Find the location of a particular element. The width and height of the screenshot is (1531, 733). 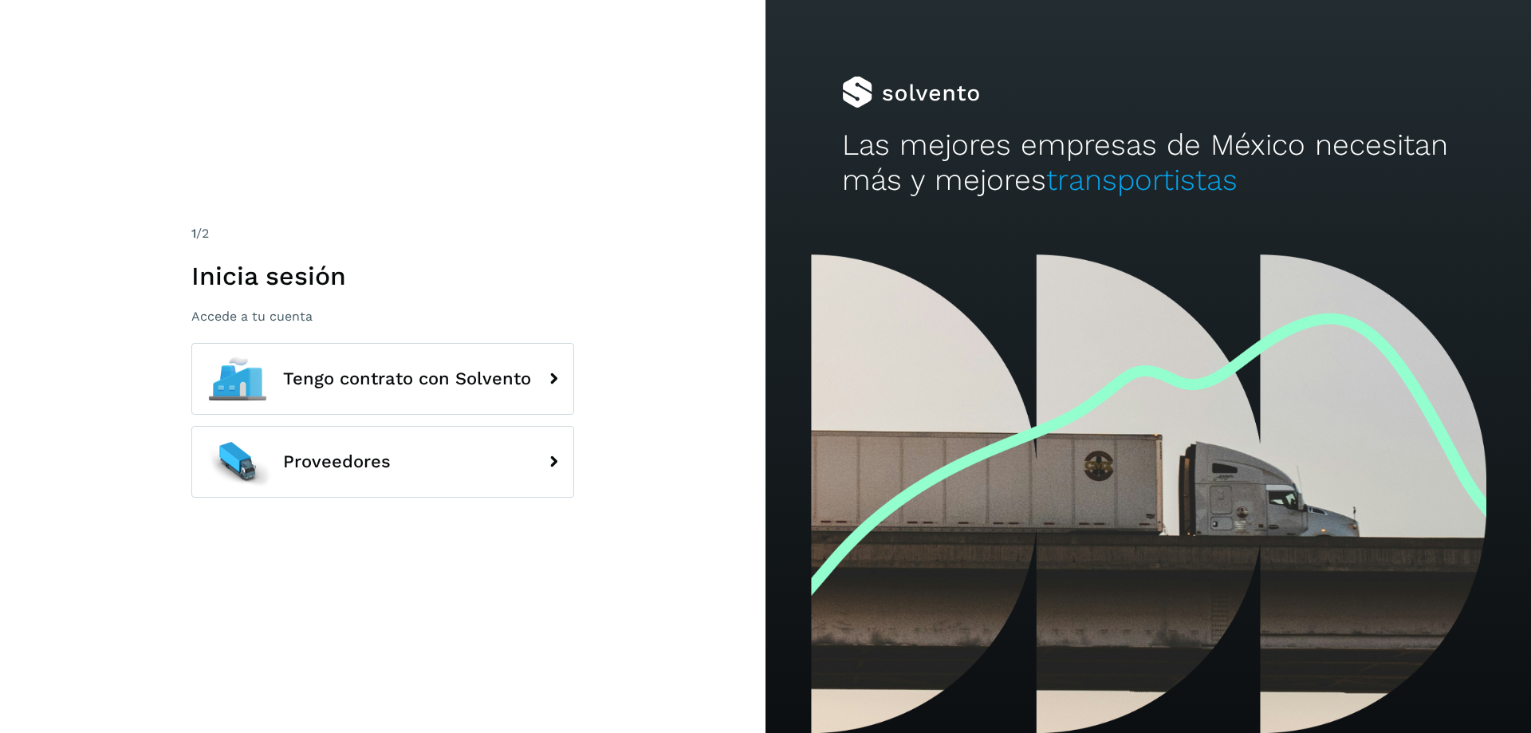

h2: Las mejores empresas de México necesitan más y mejores is located at coordinates (1148, 163).